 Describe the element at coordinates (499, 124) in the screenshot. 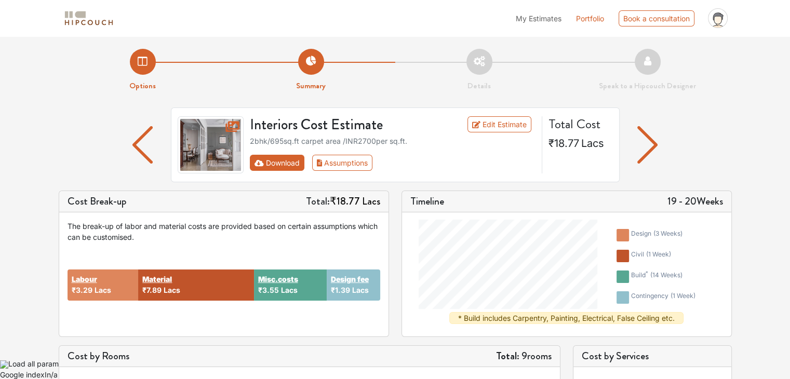

I see `a: Edit Estimate` at that location.